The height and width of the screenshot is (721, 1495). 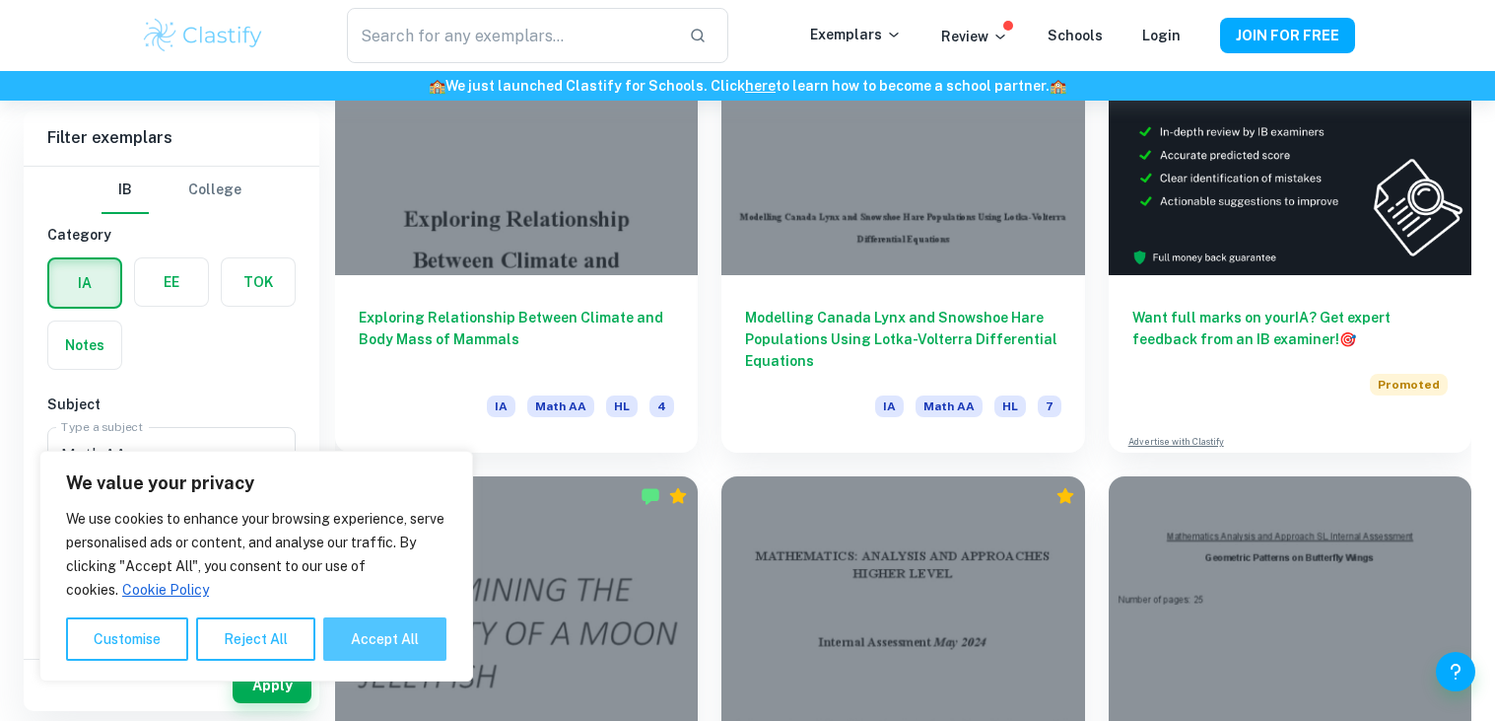 What do you see at coordinates (258, 282) in the screenshot?
I see `button: TOK` at bounding box center [258, 282].